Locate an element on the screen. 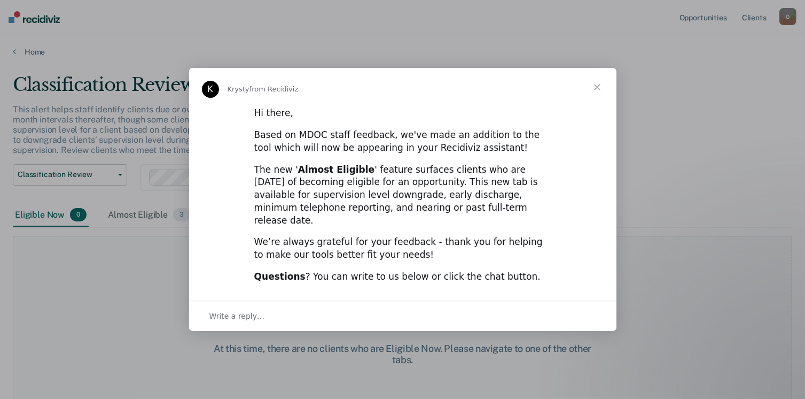  span: Krysty is located at coordinates (238, 89).